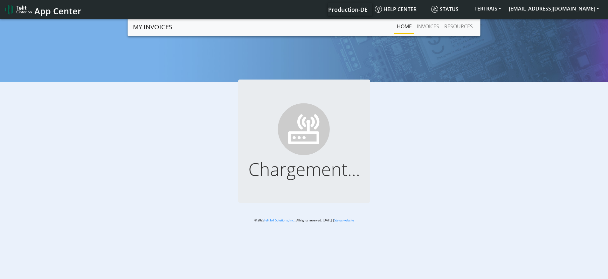 This screenshot has width=608, height=279. What do you see at coordinates (58, 11) in the screenshot?
I see `span: App Center` at bounding box center [58, 11].